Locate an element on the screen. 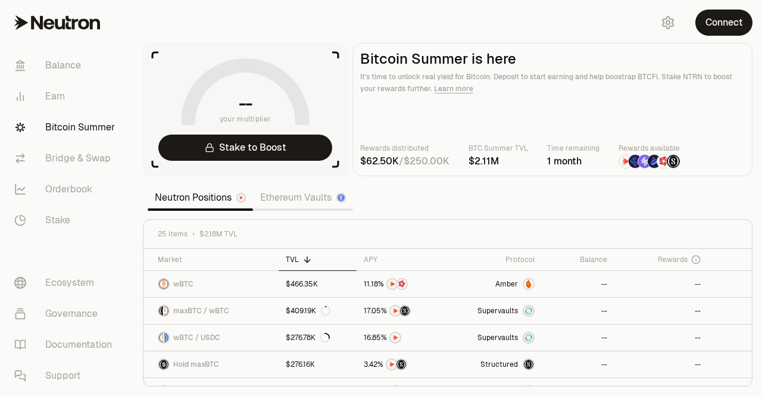  a: $276.78K is located at coordinates (317, 337).